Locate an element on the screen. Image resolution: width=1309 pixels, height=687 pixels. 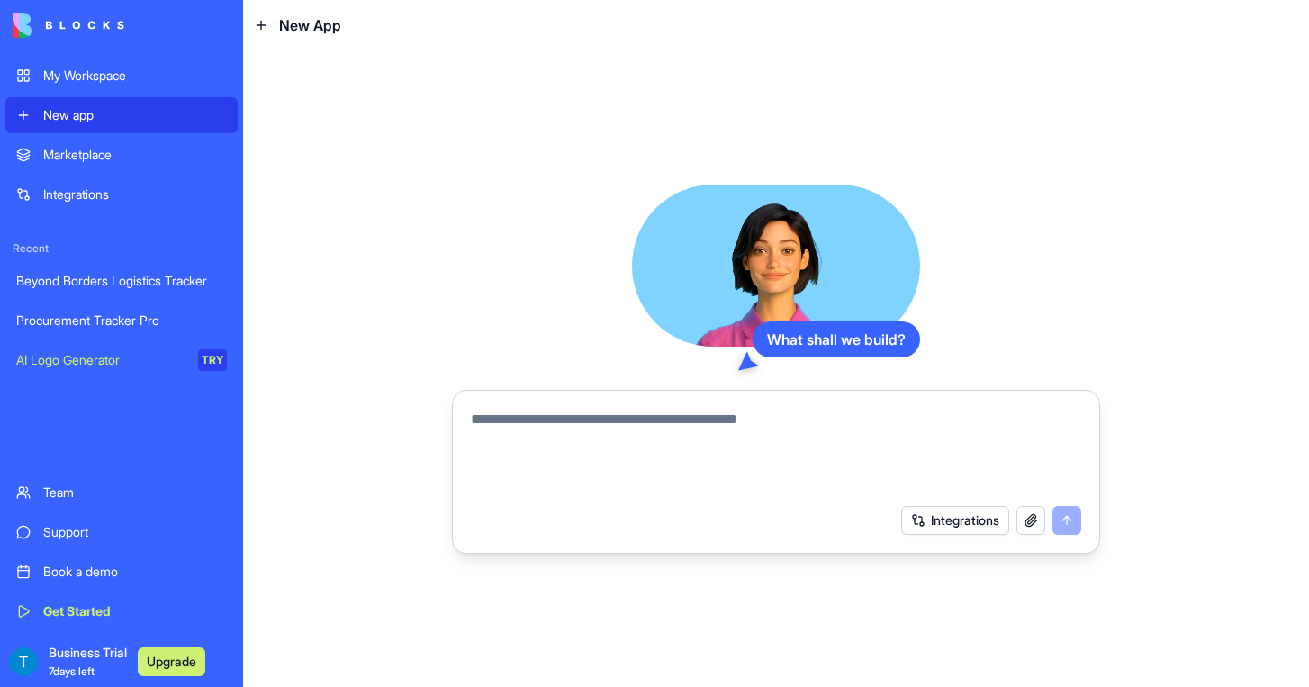
a: Upgrade is located at coordinates (171, 662).